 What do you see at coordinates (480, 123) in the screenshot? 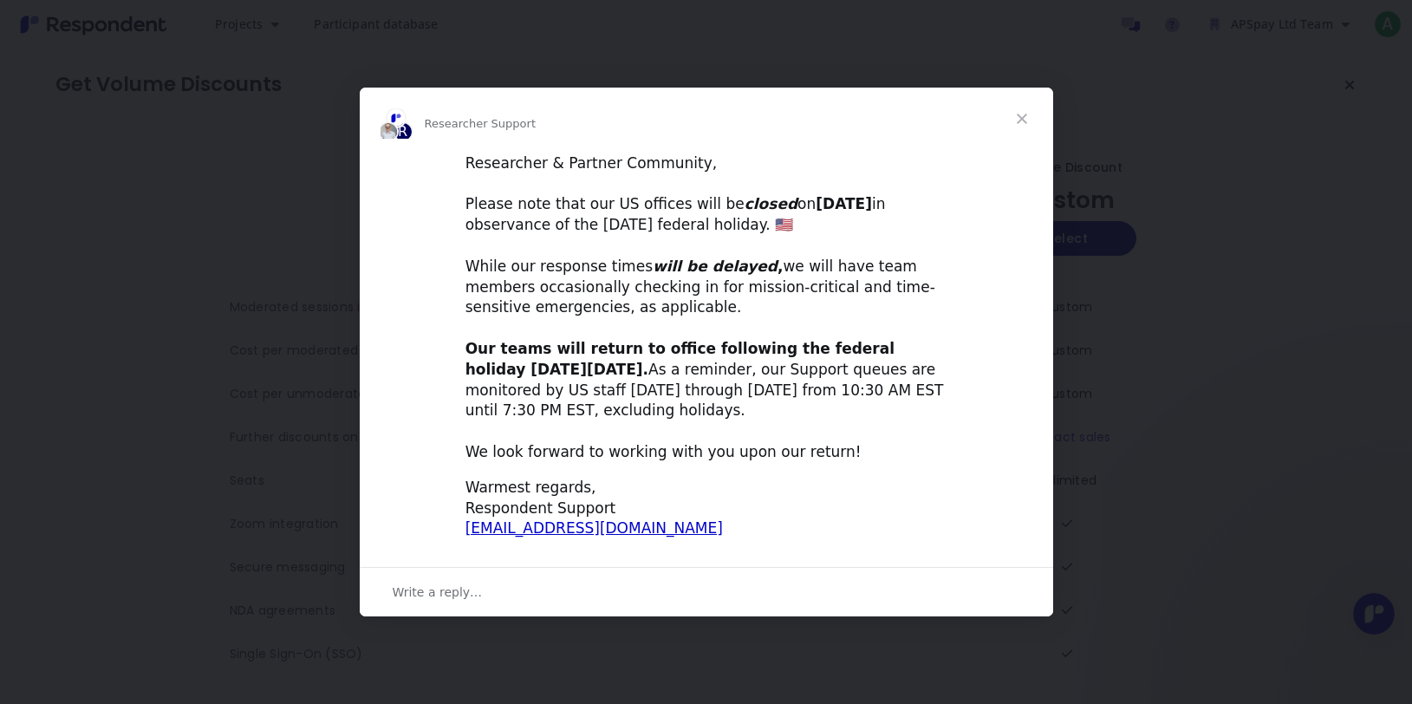
I see `span: Researcher Support` at bounding box center [480, 123].